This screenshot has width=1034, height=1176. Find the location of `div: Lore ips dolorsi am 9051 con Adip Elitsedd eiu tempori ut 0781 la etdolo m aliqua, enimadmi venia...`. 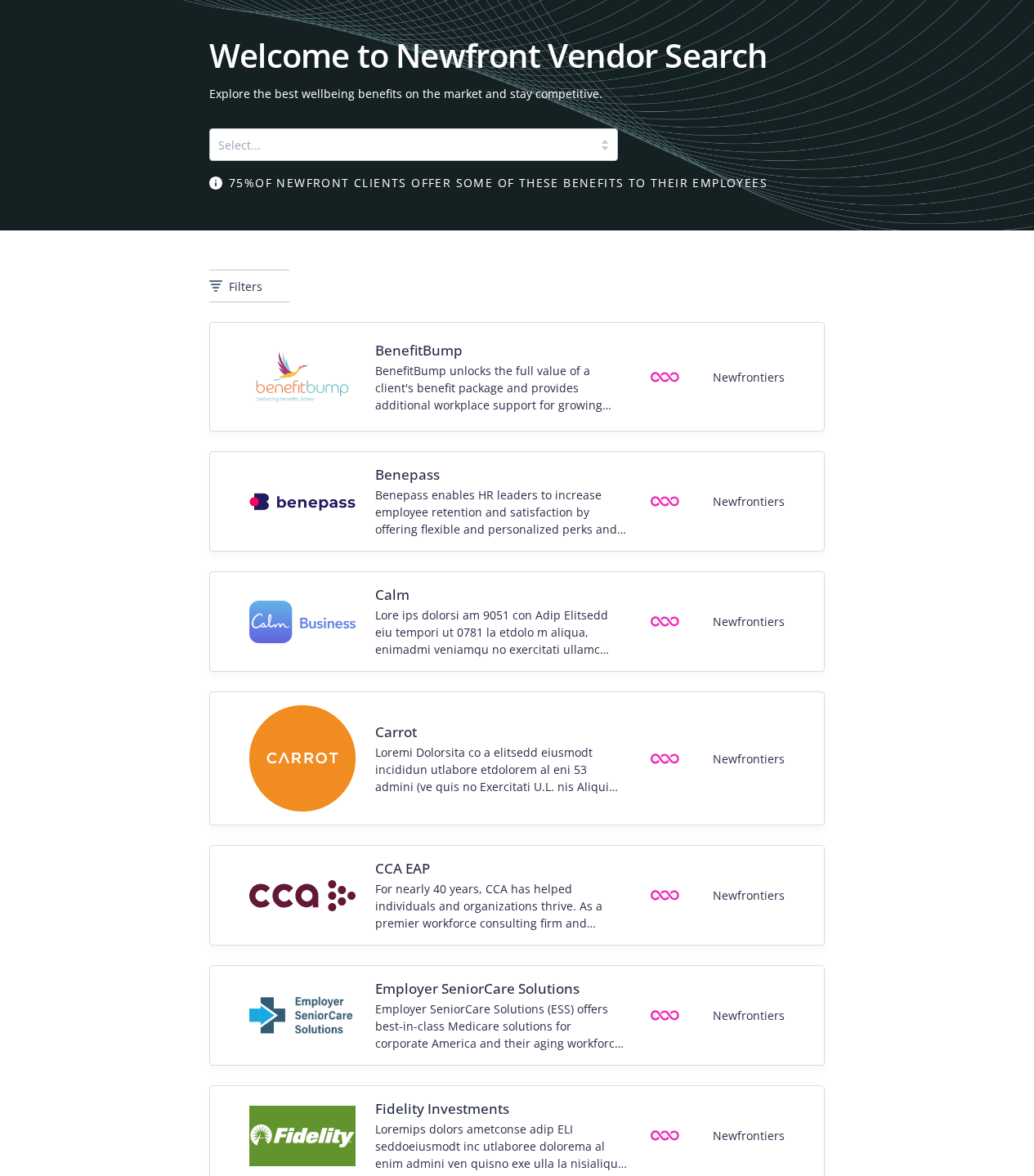

div: Lore ips dolorsi am 9051 con Adip Elitsedd eiu tempori ut 0781 la etdolo m aliqua, enimadmi venia... is located at coordinates (501, 632).